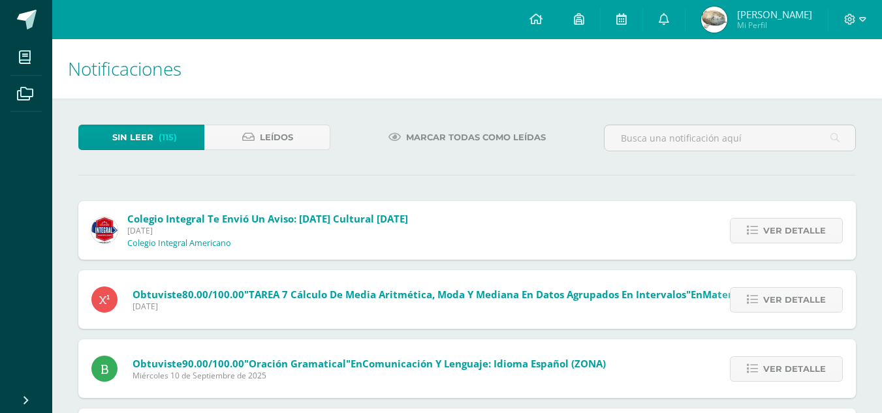 This screenshot has width=882, height=413. I want to click on span: Notificaciones, so click(125, 69).